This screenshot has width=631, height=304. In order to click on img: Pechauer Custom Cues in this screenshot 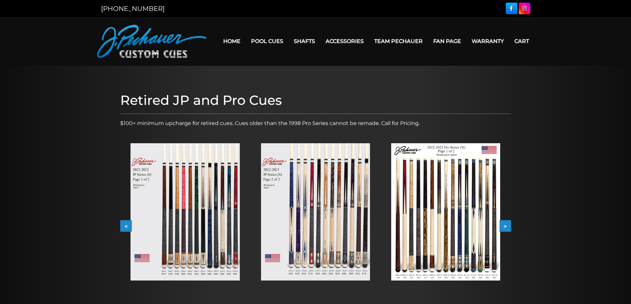, I will do `click(152, 41)`.